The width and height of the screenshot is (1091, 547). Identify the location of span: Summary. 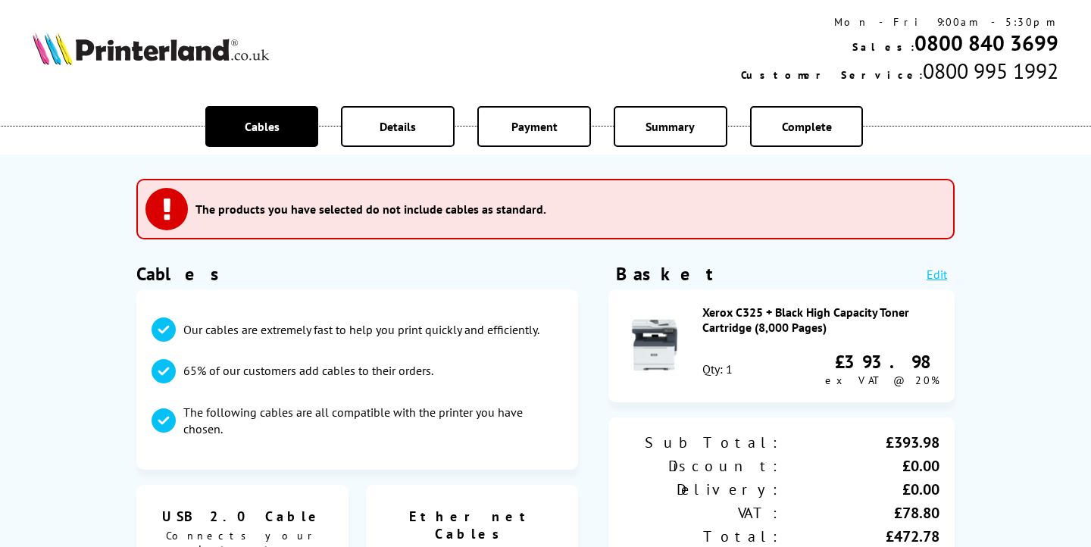
(670, 126).